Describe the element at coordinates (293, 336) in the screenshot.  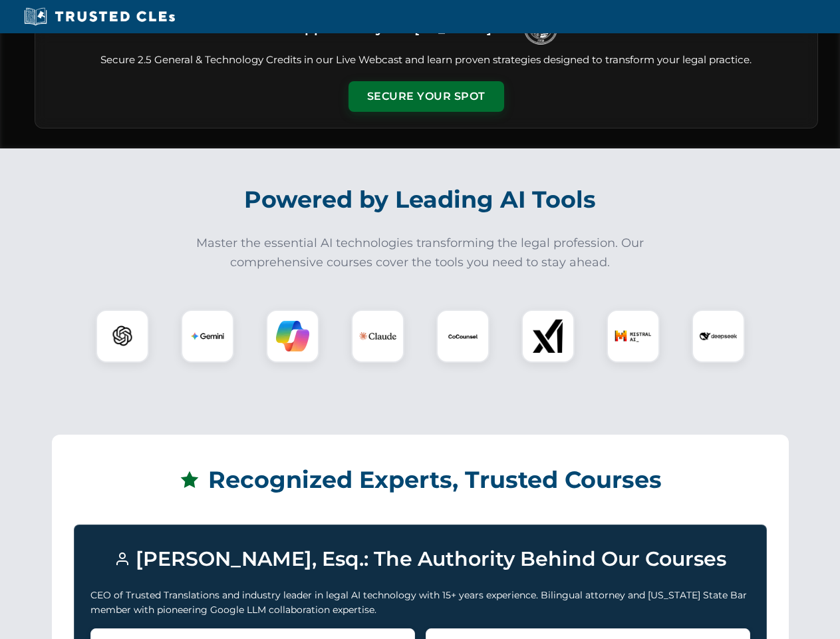
I see `img: Copilot Logo` at that location.